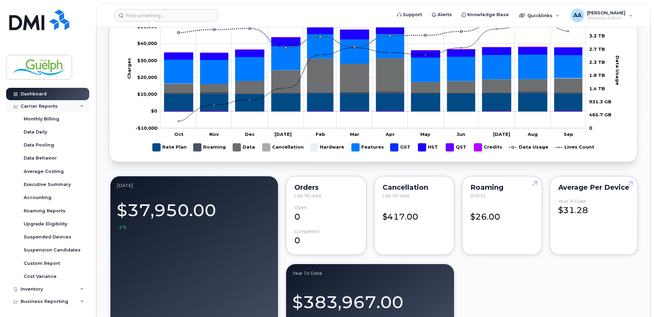 This screenshot has width=654, height=317. What do you see at coordinates (593, 208) in the screenshot?
I see `div: $31.28` at bounding box center [593, 208].